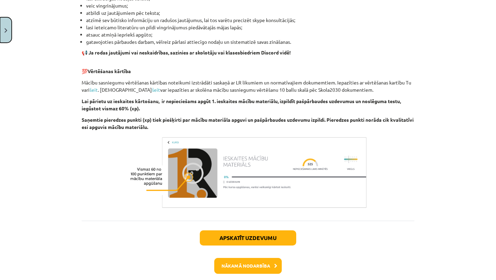 This screenshot has width=496, height=280. Describe the element at coordinates (250, 42) in the screenshot. I see `li: gatavojoties pārbaudes darbam, vēlreiz pārlasi attiecīgo nodaļu un sistematizē savas zināšanas.` at that location.